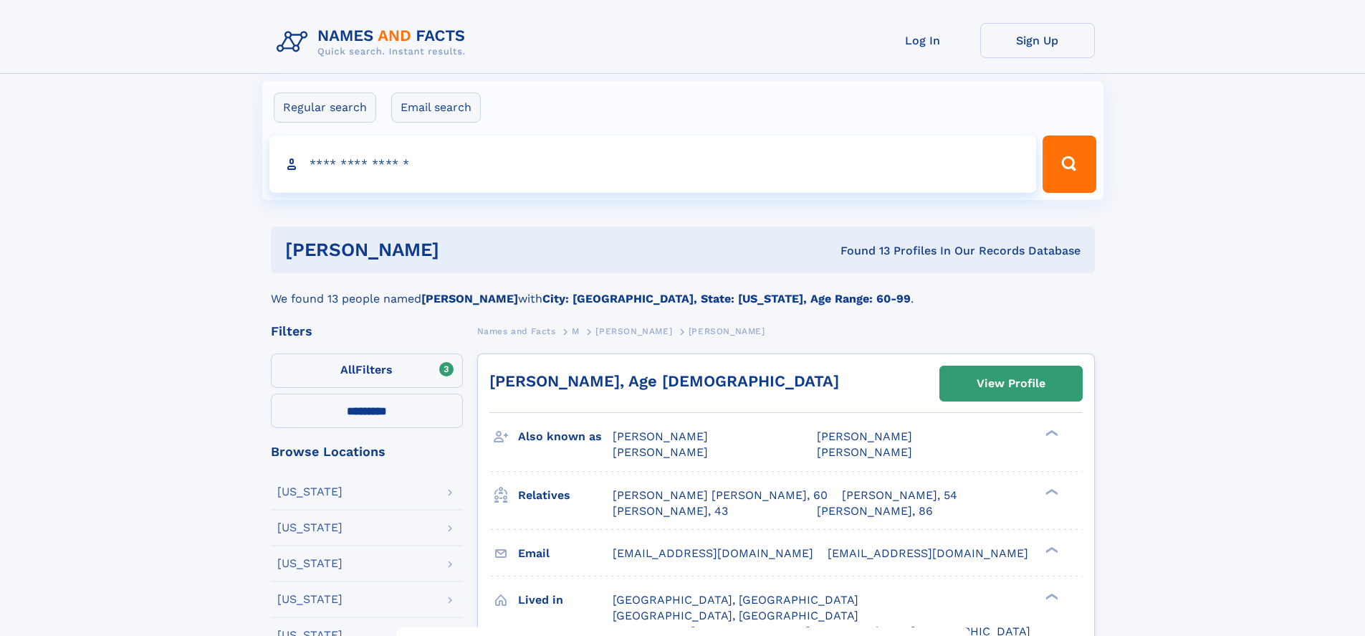  Describe the element at coordinates (367, 370) in the screenshot. I see `label: Filters` at that location.